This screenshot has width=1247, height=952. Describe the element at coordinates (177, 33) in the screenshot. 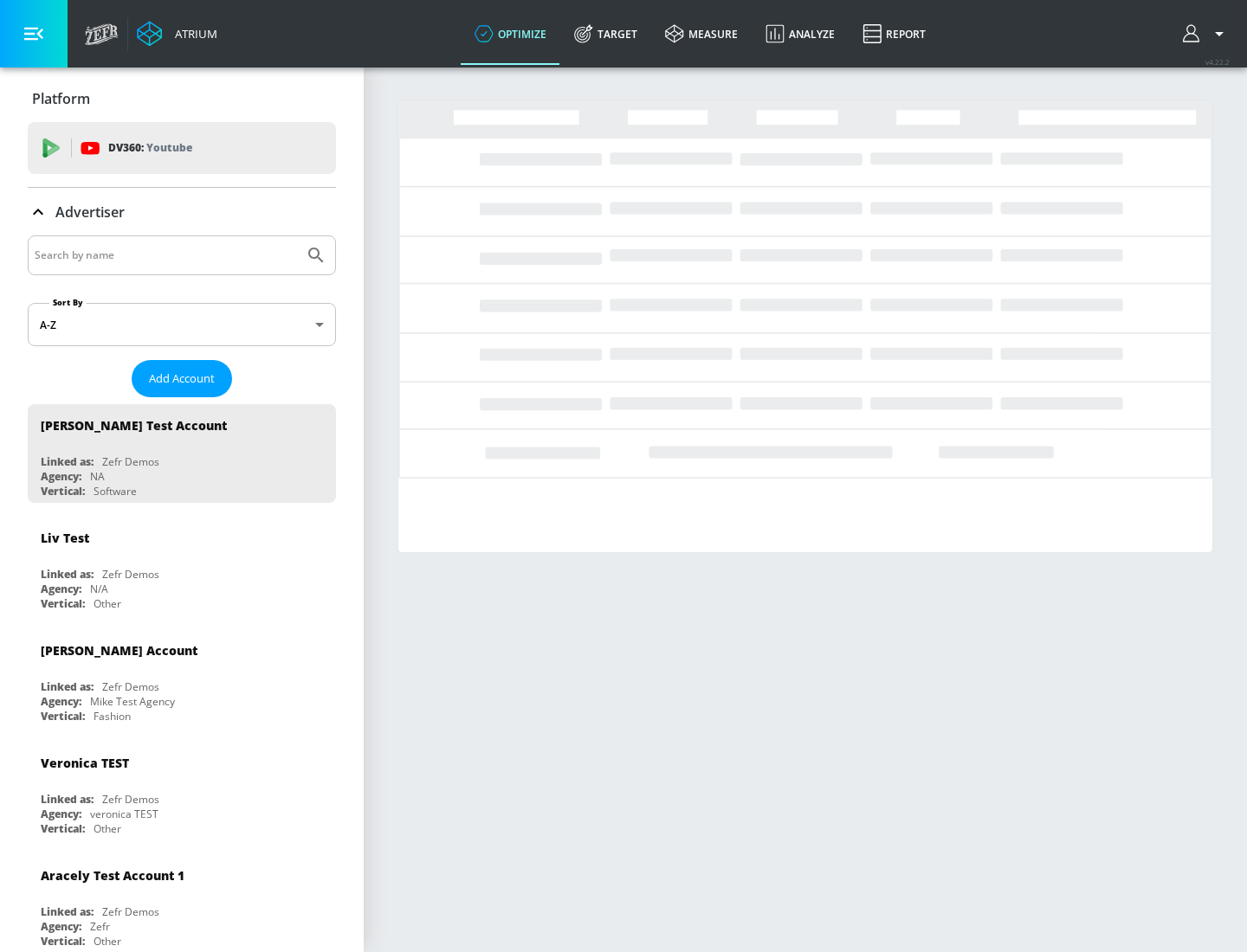

I see `a: Atrium` at that location.